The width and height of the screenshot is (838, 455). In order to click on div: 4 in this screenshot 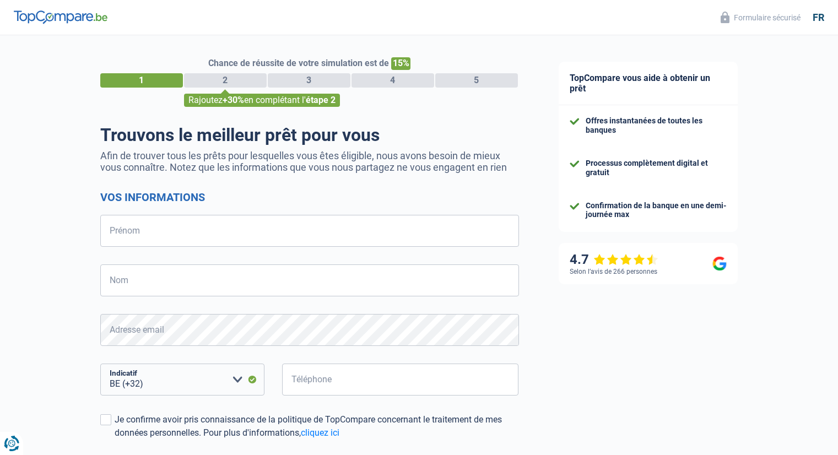, I will do `click(393, 80)`.